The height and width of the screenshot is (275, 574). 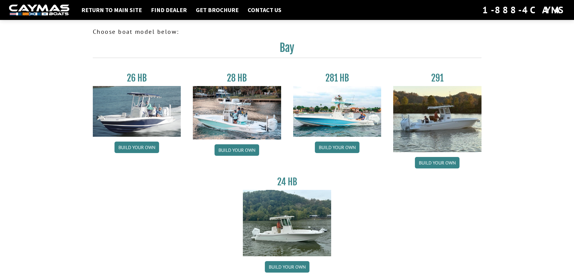 What do you see at coordinates (265, 10) in the screenshot?
I see `a: Contact Us` at bounding box center [265, 10].